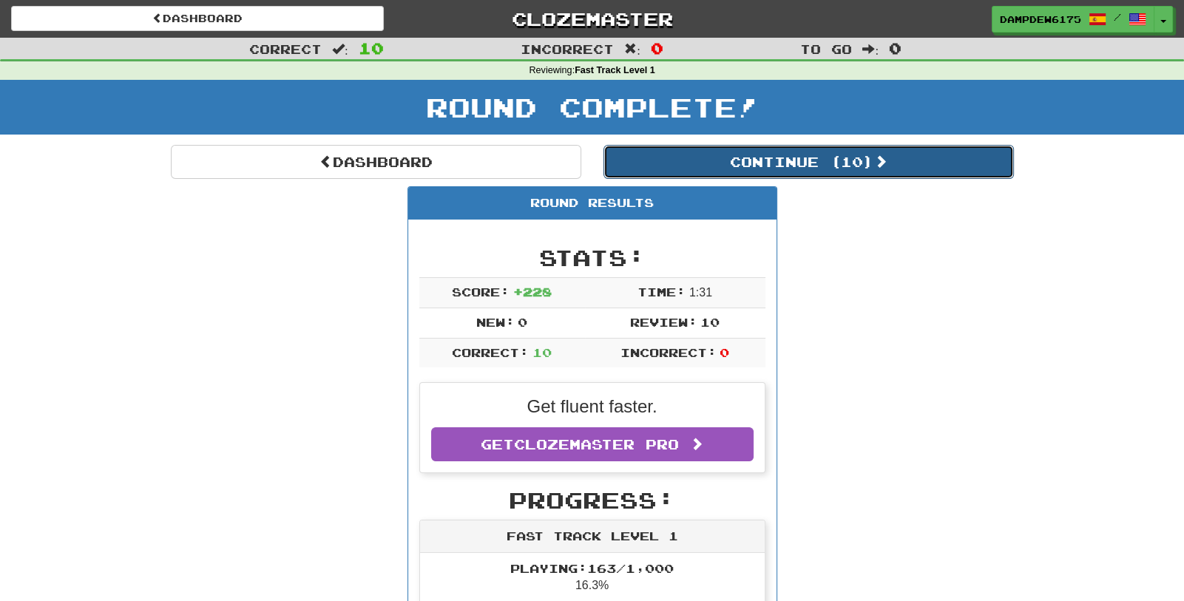  Describe the element at coordinates (481, 291) in the screenshot. I see `span: Score:` at that location.